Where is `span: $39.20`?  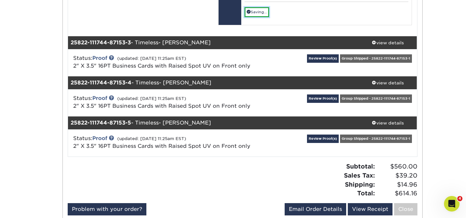
span: $39.20 is located at coordinates (397, 176).